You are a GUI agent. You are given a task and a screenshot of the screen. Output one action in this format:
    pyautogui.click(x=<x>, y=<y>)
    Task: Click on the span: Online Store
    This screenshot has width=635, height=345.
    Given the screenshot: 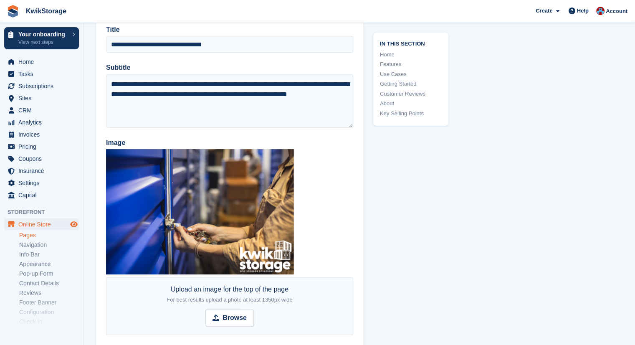 What is the action you would take?
    pyautogui.click(x=43, y=224)
    